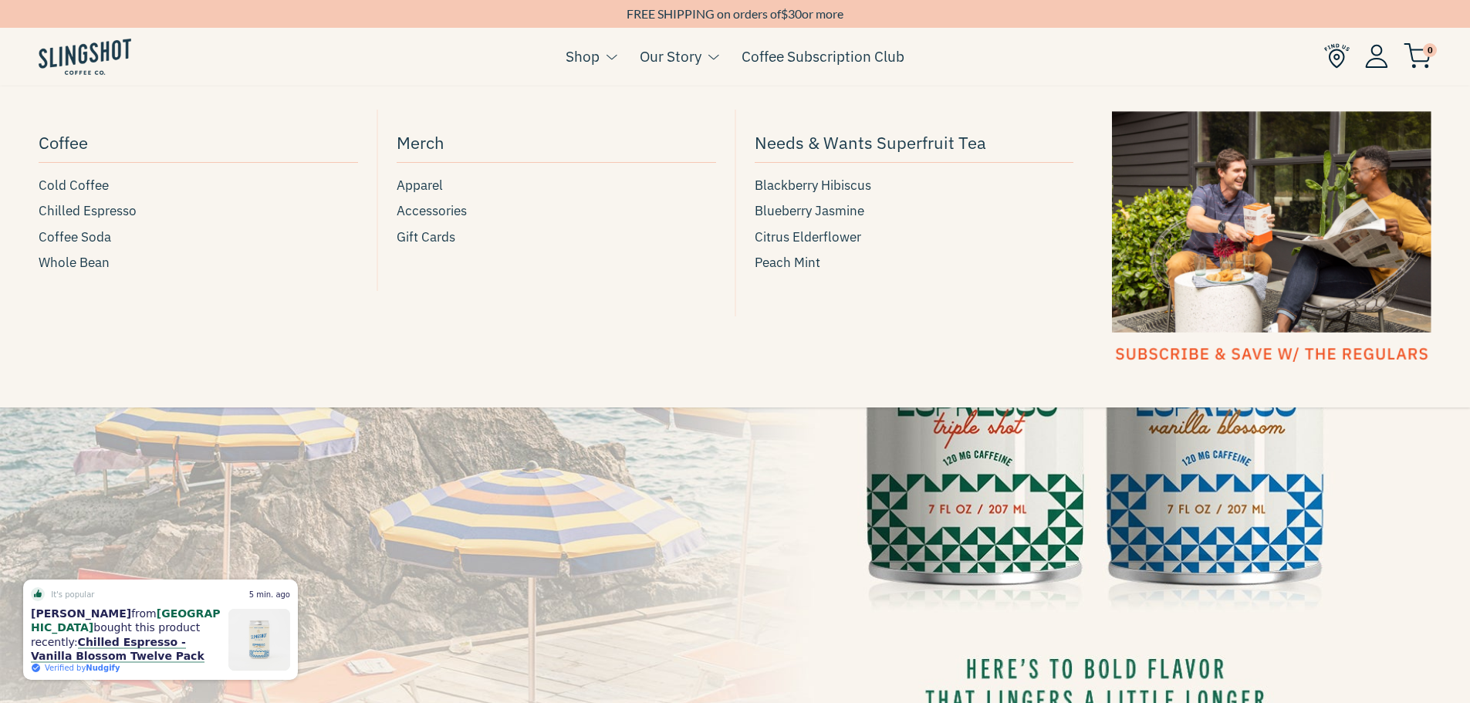 Image resolution: width=1470 pixels, height=703 pixels. Describe the element at coordinates (914, 211) in the screenshot. I see `a: Blueberry Jasmine` at that location.